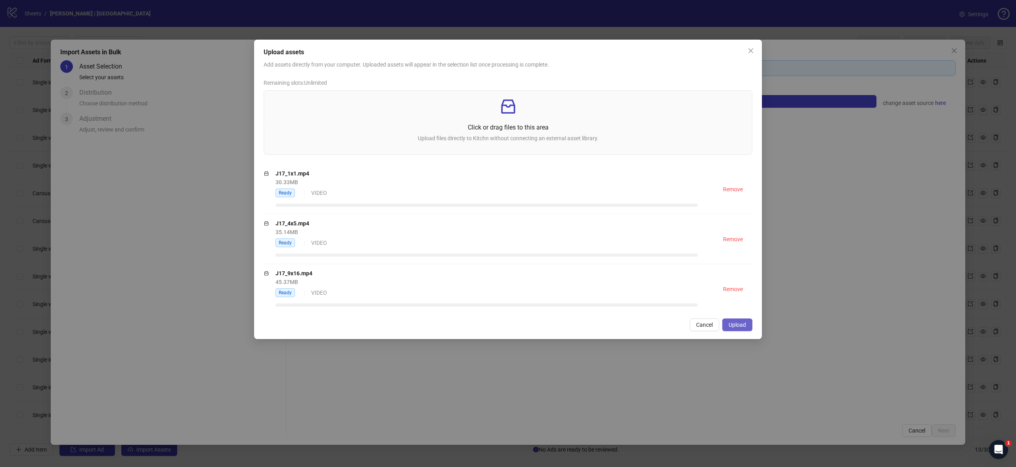 The image size is (1016, 467). I want to click on span: Upload, so click(737, 325).